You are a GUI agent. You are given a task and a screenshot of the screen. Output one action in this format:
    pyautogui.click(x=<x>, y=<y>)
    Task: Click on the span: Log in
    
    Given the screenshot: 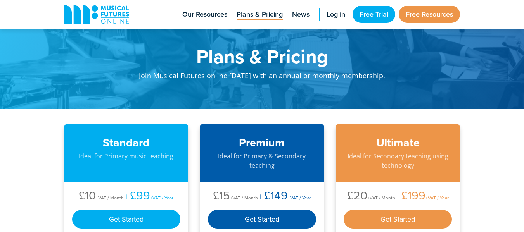 What is the action you would take?
    pyautogui.click(x=336, y=14)
    